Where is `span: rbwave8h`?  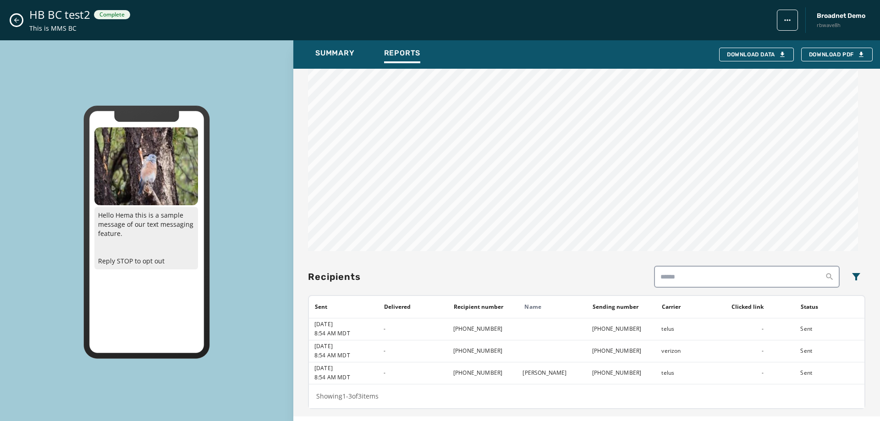 span: rbwave8h is located at coordinates (841, 25).